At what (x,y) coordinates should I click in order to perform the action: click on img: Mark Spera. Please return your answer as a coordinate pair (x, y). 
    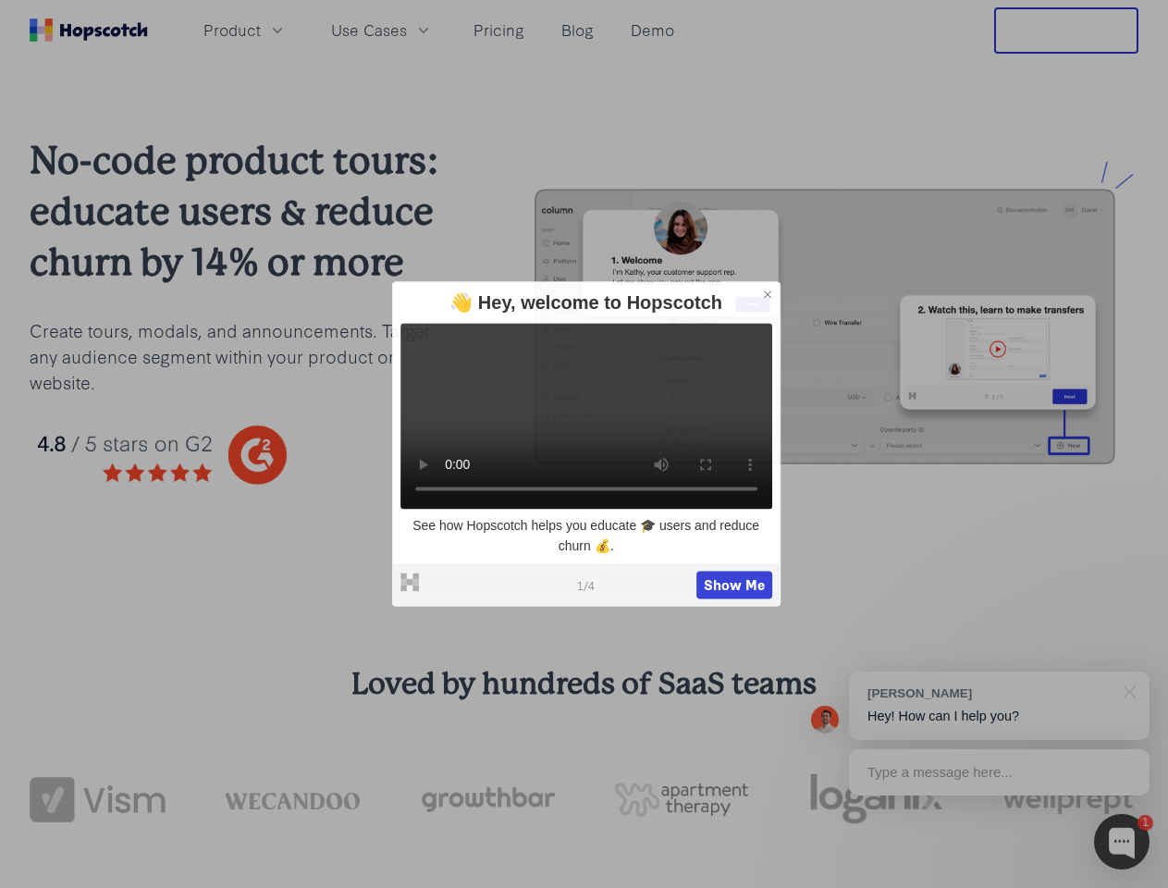
    Looking at the image, I should click on (825, 720).